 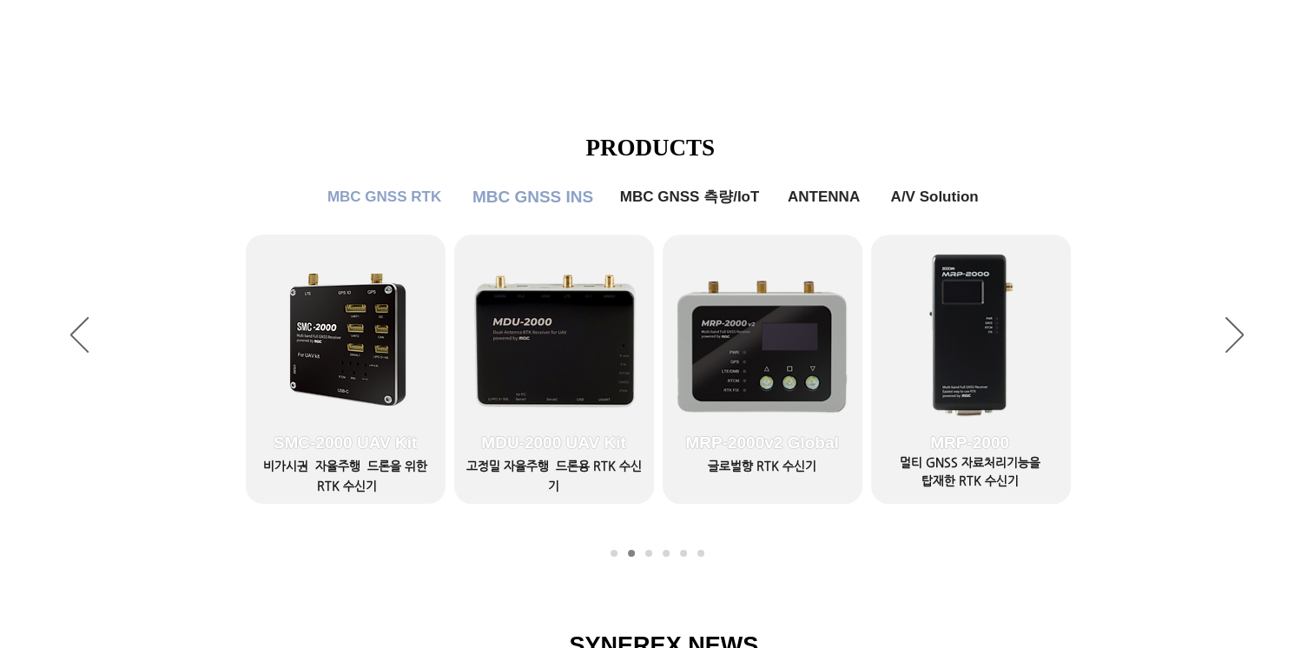 What do you see at coordinates (651, 148) in the screenshot?
I see `span: PRODUCTS` at bounding box center [651, 148].